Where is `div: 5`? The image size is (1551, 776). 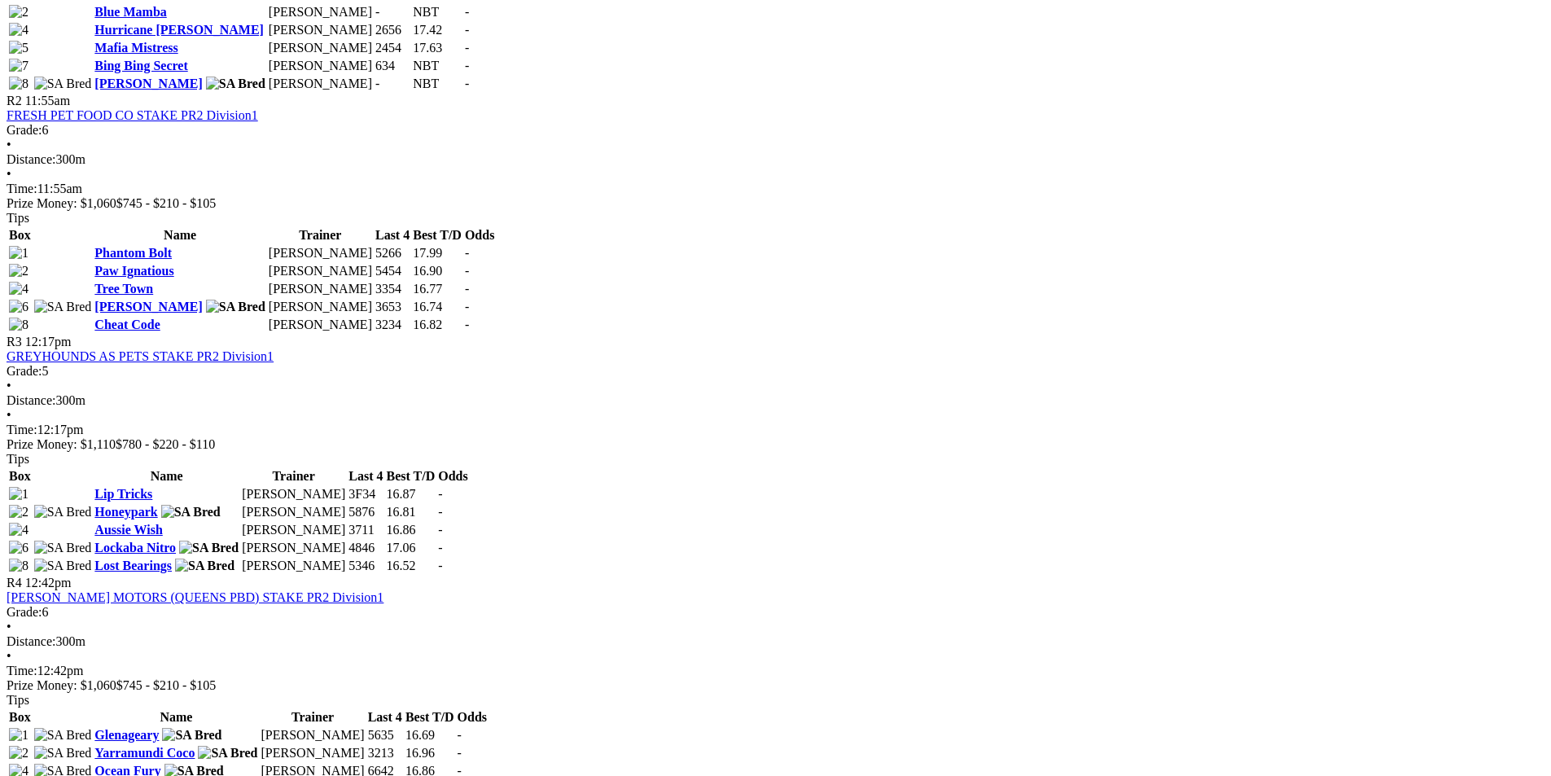
div: 5 is located at coordinates (775, 371).